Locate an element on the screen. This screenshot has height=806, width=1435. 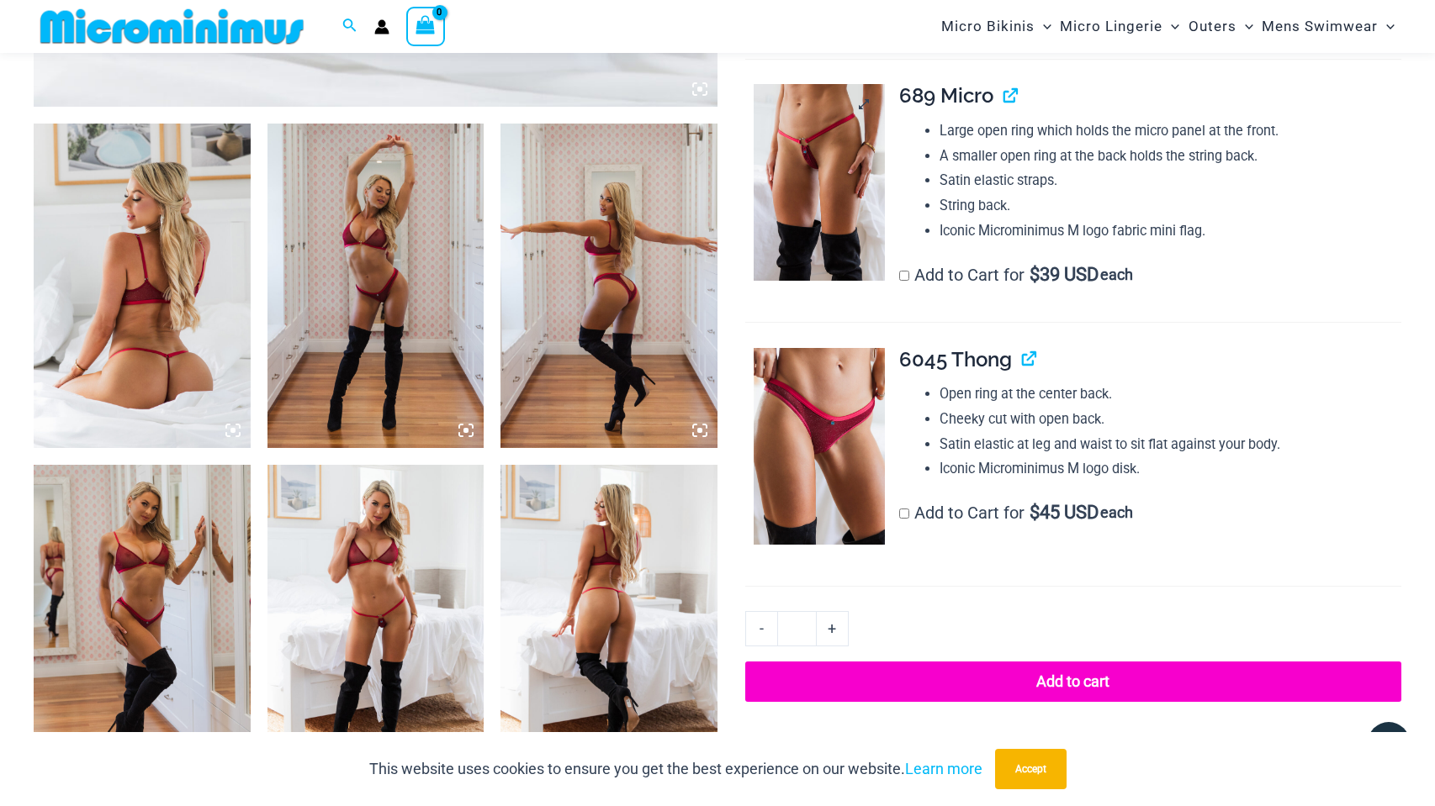
input: Product quantity is located at coordinates (796, 629).